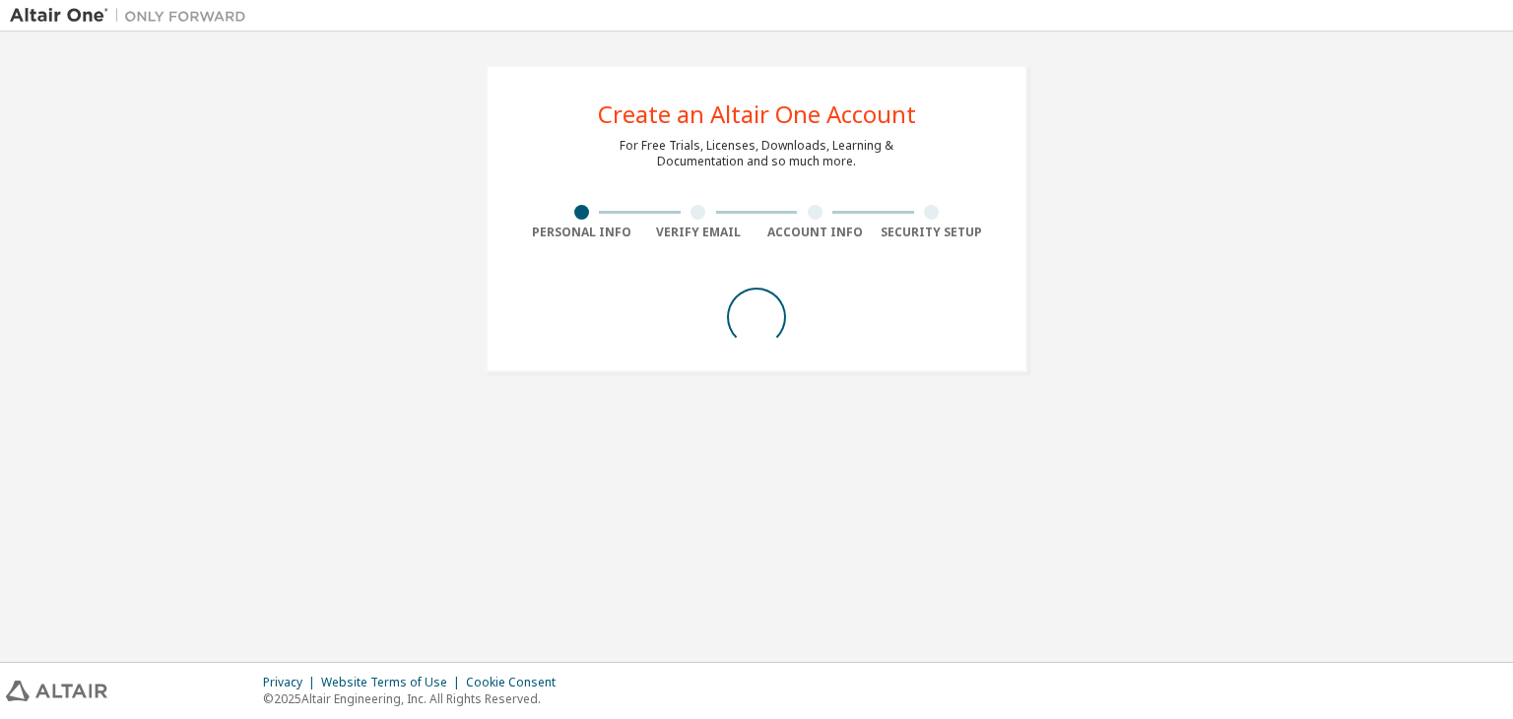 The width and height of the screenshot is (1513, 719). Describe the element at coordinates (56, 690) in the screenshot. I see `img: altair_logo.svg` at that location.